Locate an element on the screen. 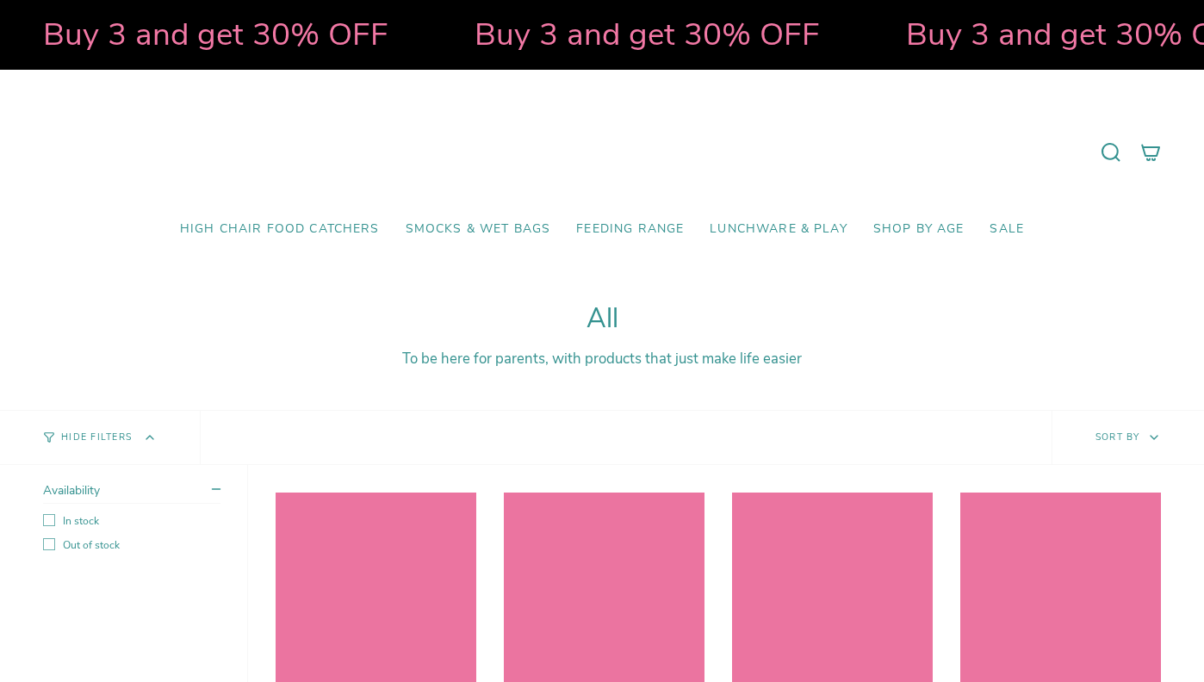 Image resolution: width=1204 pixels, height=682 pixels. a: Mumma’s Little Helpers is located at coordinates (602, 152).